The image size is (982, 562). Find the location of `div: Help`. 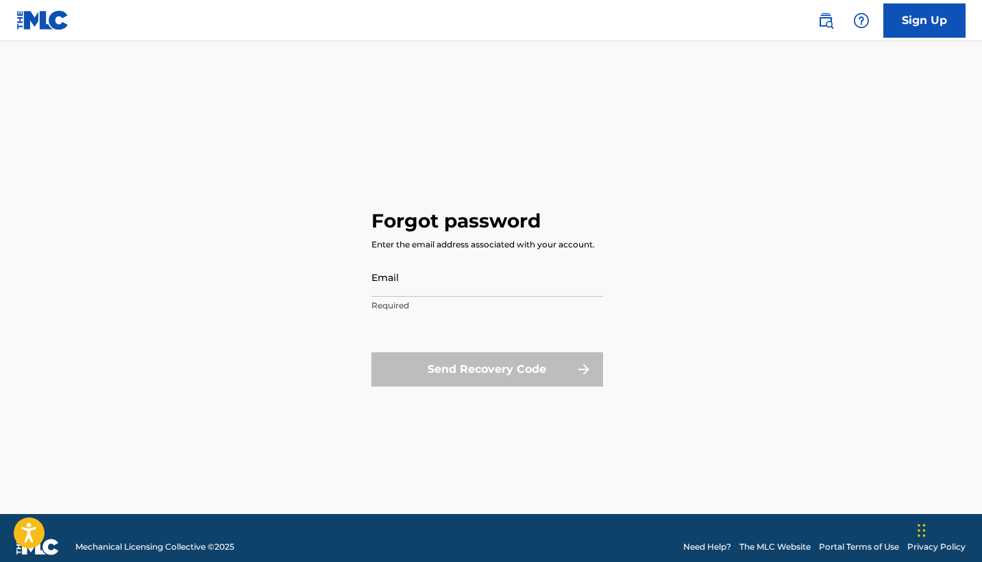

div: Help is located at coordinates (862, 21).